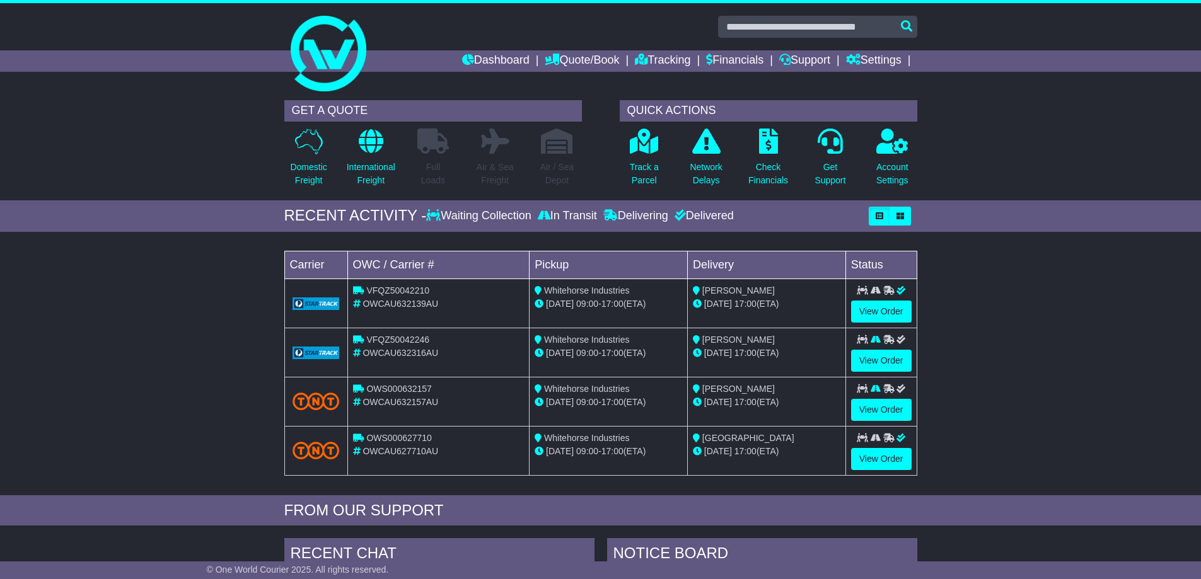  What do you see at coordinates (705, 161) in the screenshot?
I see `a: NetworkDelays` at bounding box center [705, 161].